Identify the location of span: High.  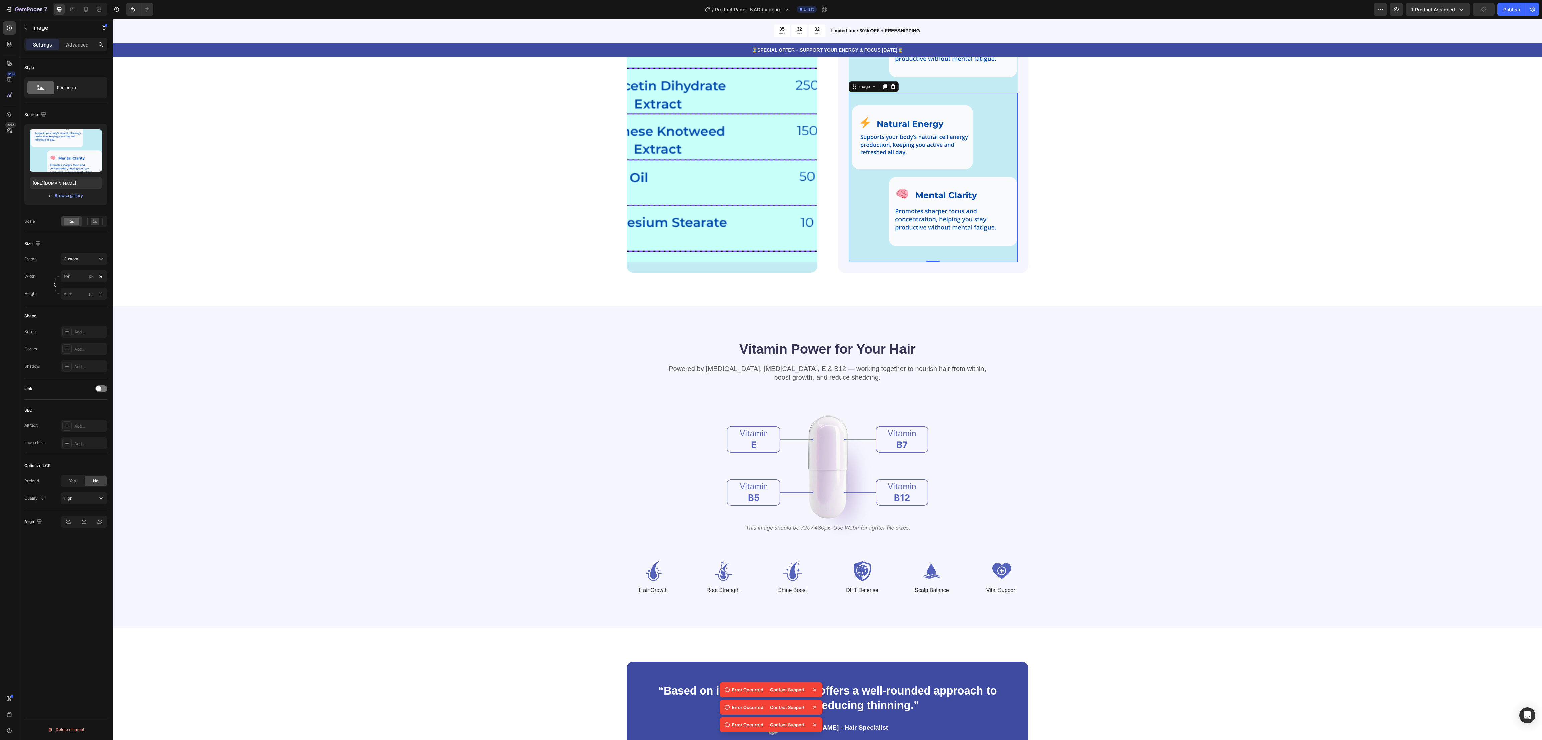
(68, 498).